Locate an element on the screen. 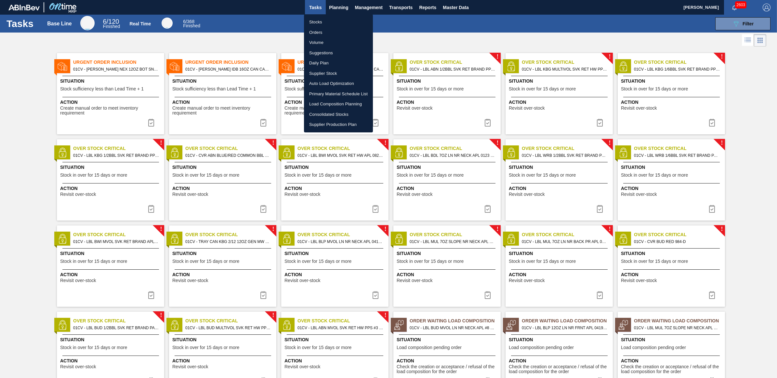  a: Stocks is located at coordinates (338, 22).